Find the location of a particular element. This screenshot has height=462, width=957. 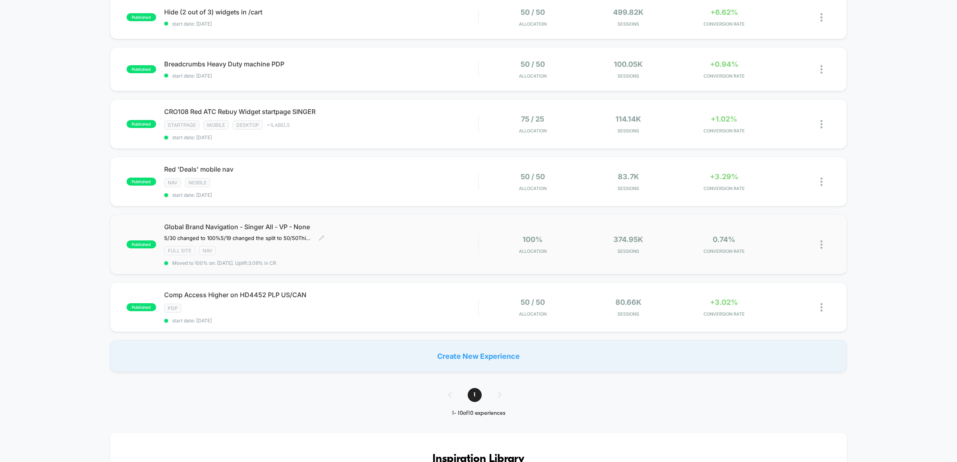

span: 0.74% is located at coordinates (724, 239).